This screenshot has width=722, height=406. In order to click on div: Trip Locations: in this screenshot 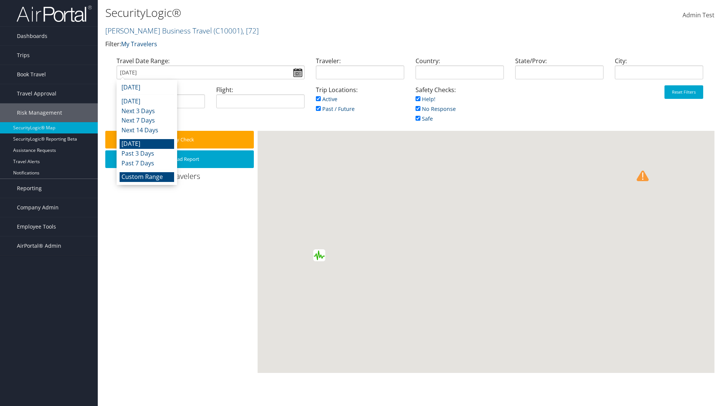, I will do `click(360, 103)`.